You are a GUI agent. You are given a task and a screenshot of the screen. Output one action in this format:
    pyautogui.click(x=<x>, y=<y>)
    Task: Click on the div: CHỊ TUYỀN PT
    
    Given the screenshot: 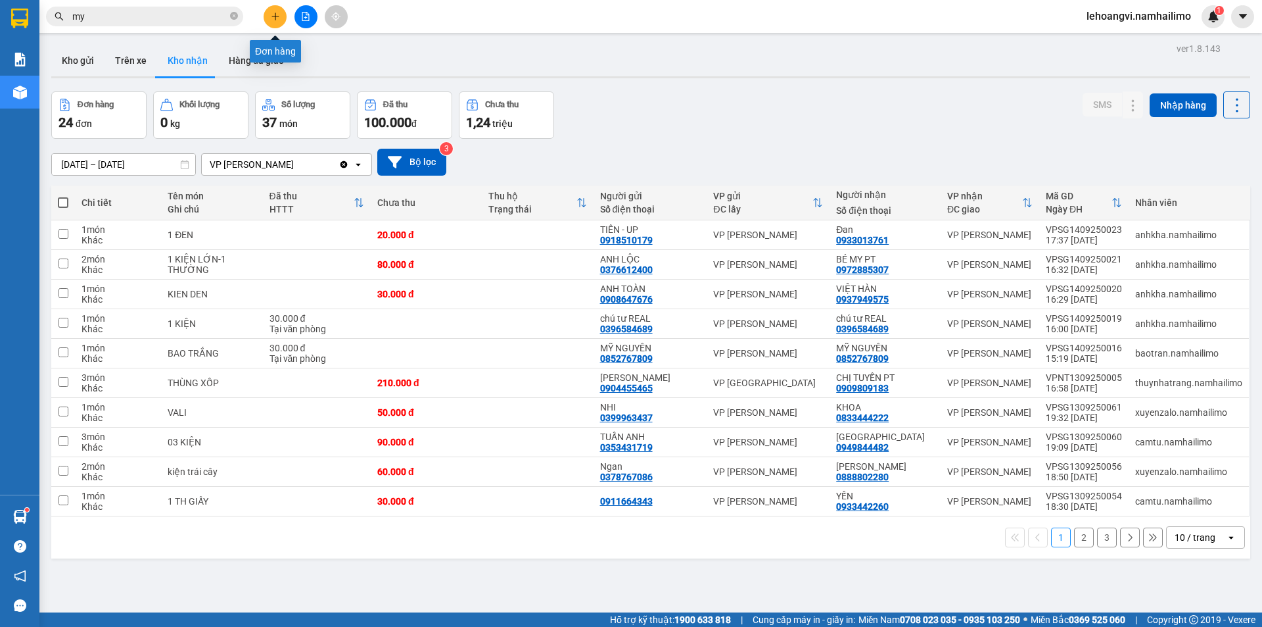 What is the action you would take?
    pyautogui.click(x=885, y=377)
    